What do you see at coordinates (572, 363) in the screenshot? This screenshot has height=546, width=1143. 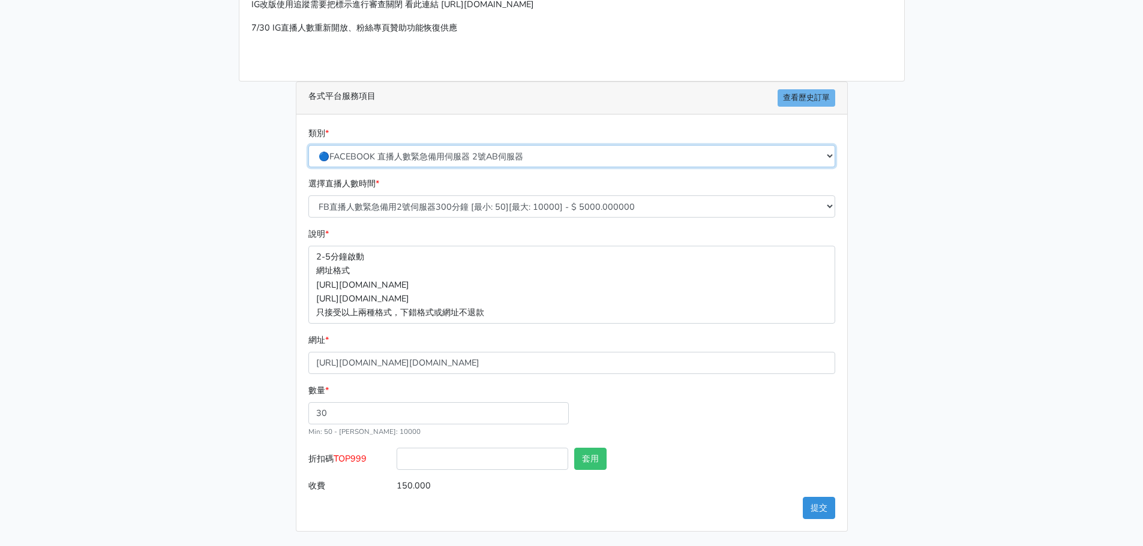 I see `input: 這邊填入網址` at bounding box center [572, 363].